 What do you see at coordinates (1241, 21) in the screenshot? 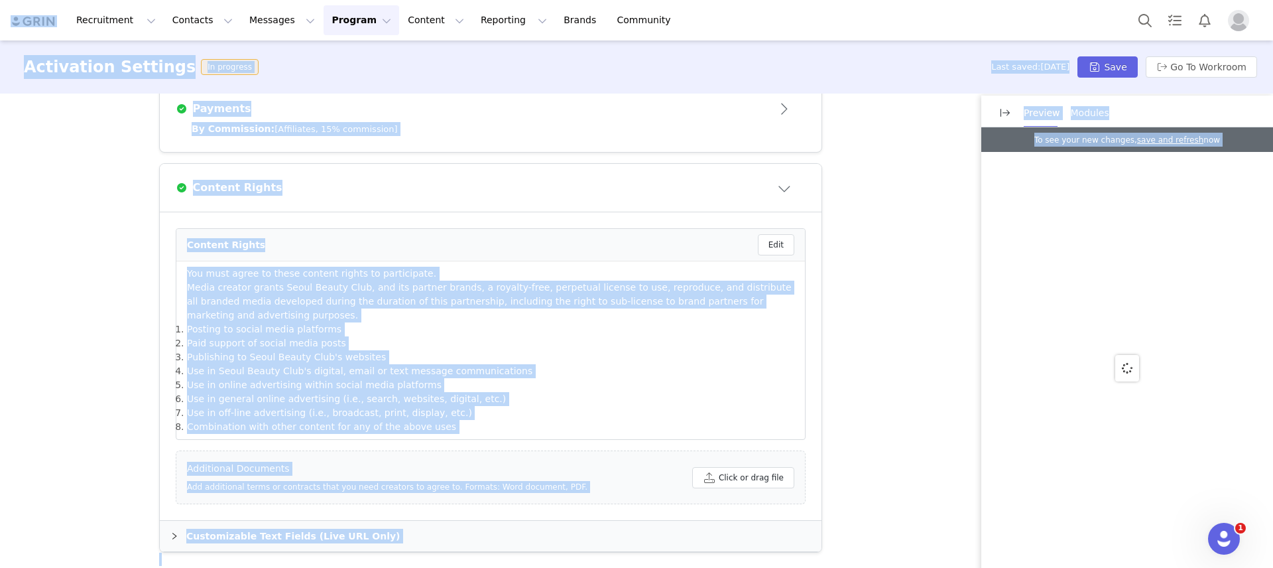
I see `button: Profile` at bounding box center [1241, 21].